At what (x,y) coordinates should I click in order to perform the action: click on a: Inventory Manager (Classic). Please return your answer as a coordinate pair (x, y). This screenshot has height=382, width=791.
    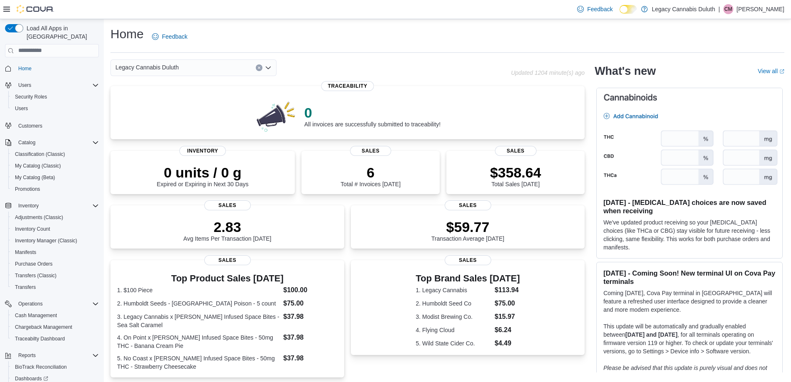
    Looking at the image, I should click on (46, 240).